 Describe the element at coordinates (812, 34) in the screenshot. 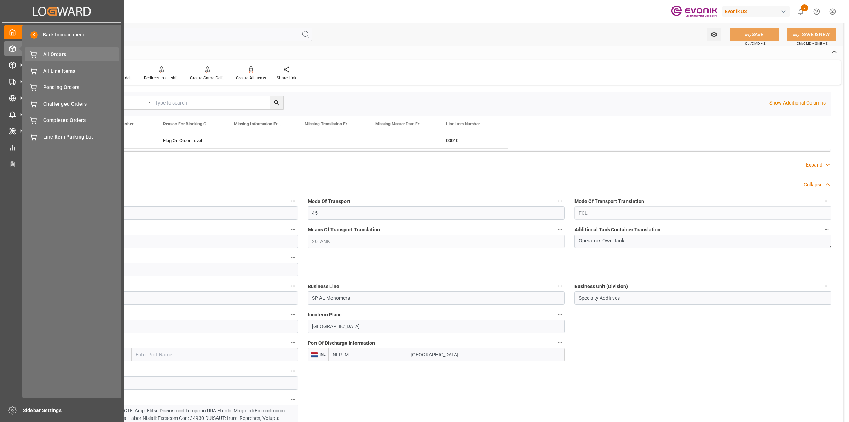

I see `button: SAVE & NEW` at that location.